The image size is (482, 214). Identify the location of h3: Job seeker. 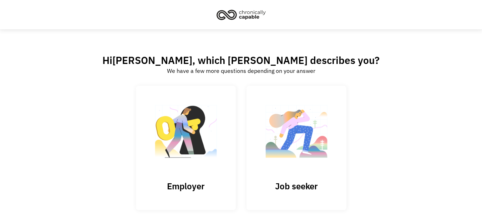
(296, 186).